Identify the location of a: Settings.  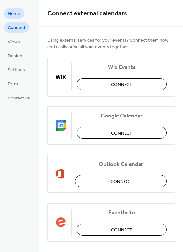
(16, 69).